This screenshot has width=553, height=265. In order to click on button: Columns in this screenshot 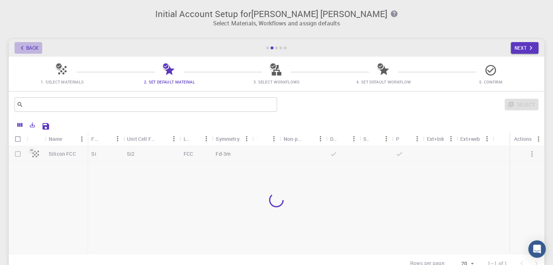, I will do `click(20, 125)`.